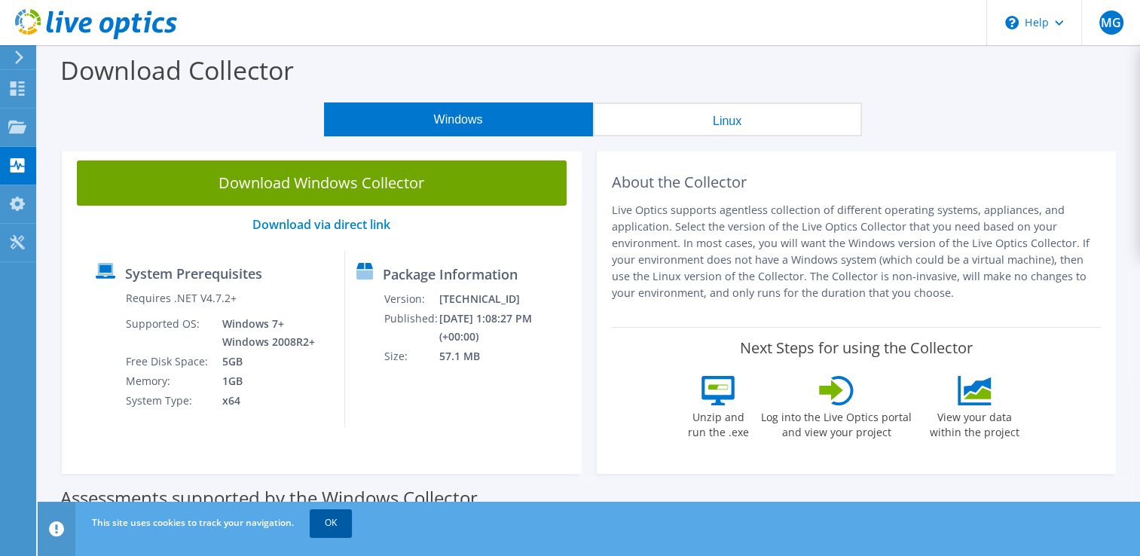 Image resolution: width=1140 pixels, height=556 pixels. What do you see at coordinates (264, 362) in the screenshot?
I see `td: 5GB` at bounding box center [264, 362].